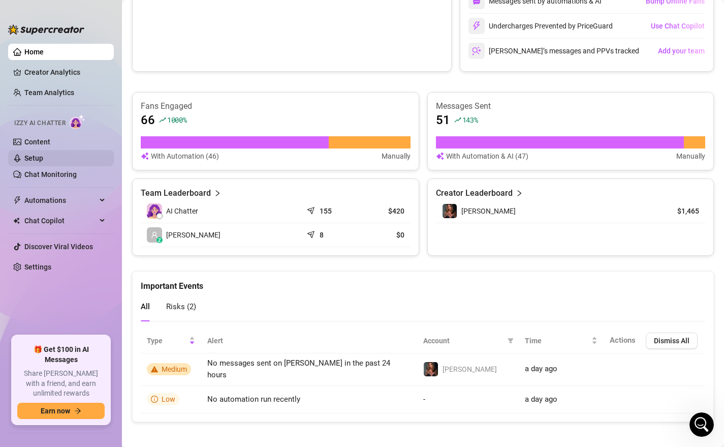  I want to click on button: Add your team, so click(682, 51).